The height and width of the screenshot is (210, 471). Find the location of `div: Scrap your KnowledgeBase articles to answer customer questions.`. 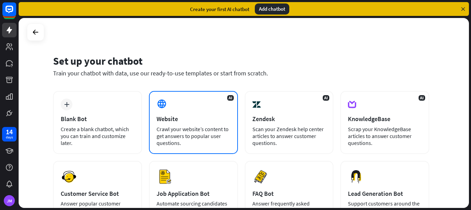

div: Scrap your KnowledgeBase articles to answer customer questions. is located at coordinates (385, 136).